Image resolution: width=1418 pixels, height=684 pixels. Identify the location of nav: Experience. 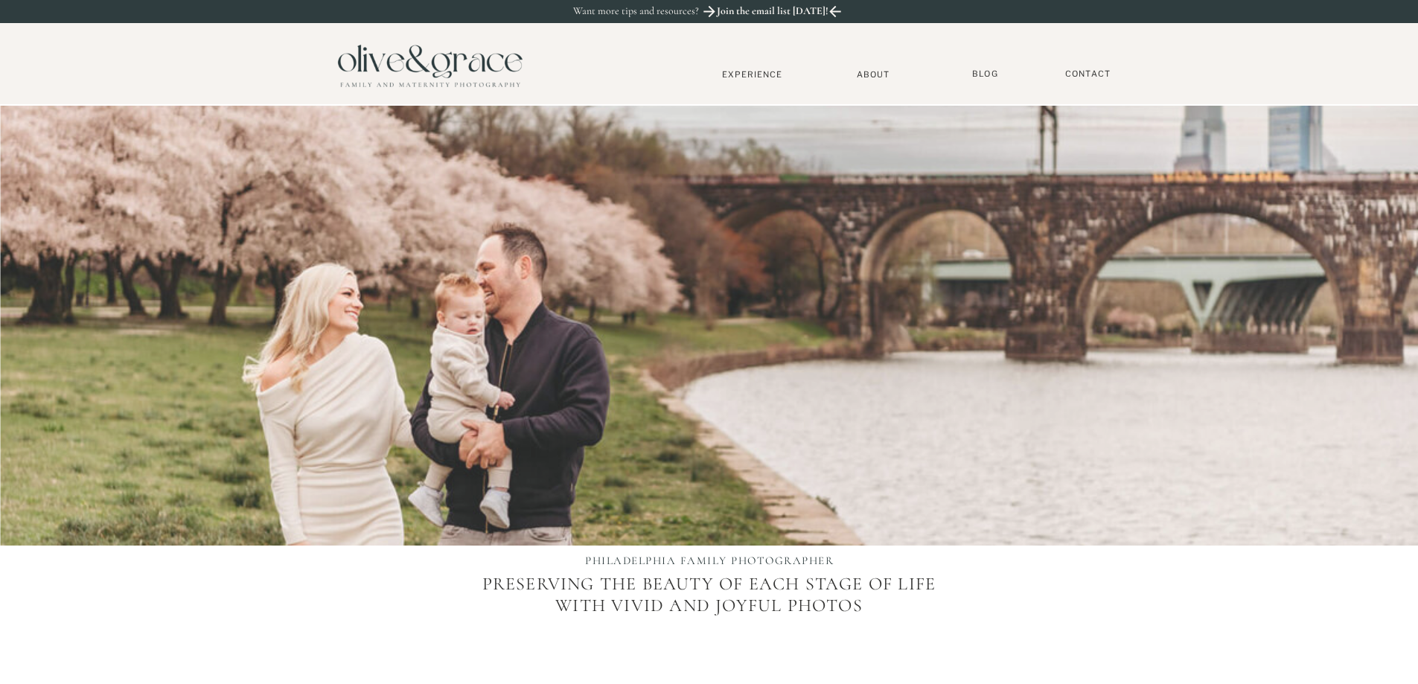
(752, 74).